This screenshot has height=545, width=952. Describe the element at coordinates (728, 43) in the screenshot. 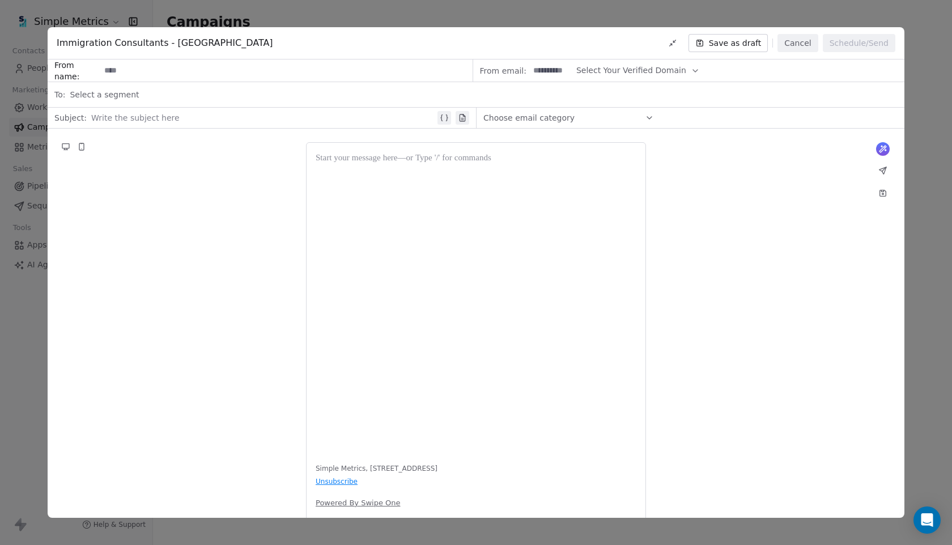

I see `button: Save as draft` at that location.